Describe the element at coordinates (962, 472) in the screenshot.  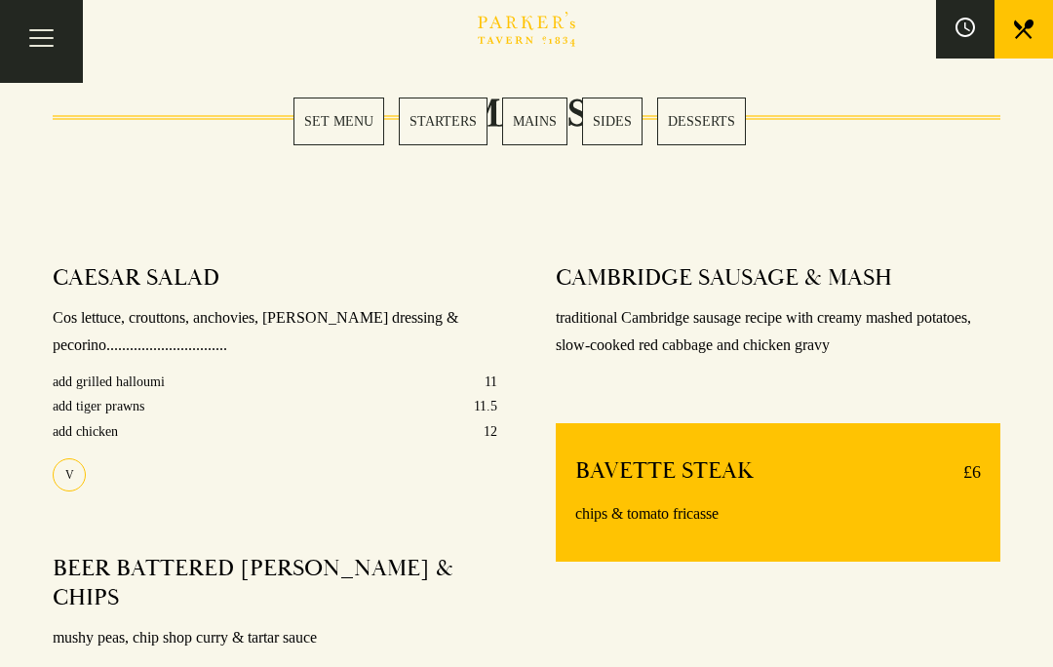
I see `p: £6` at that location.